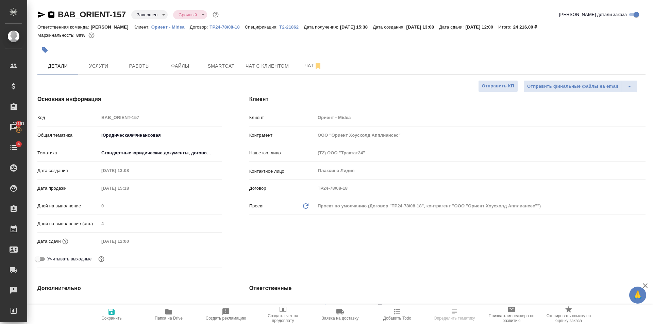 Image resolution: width=653 pixels, height=324 pixels. Describe the element at coordinates (49, 241) in the screenshot. I see `p: Дата сдачи` at that location.